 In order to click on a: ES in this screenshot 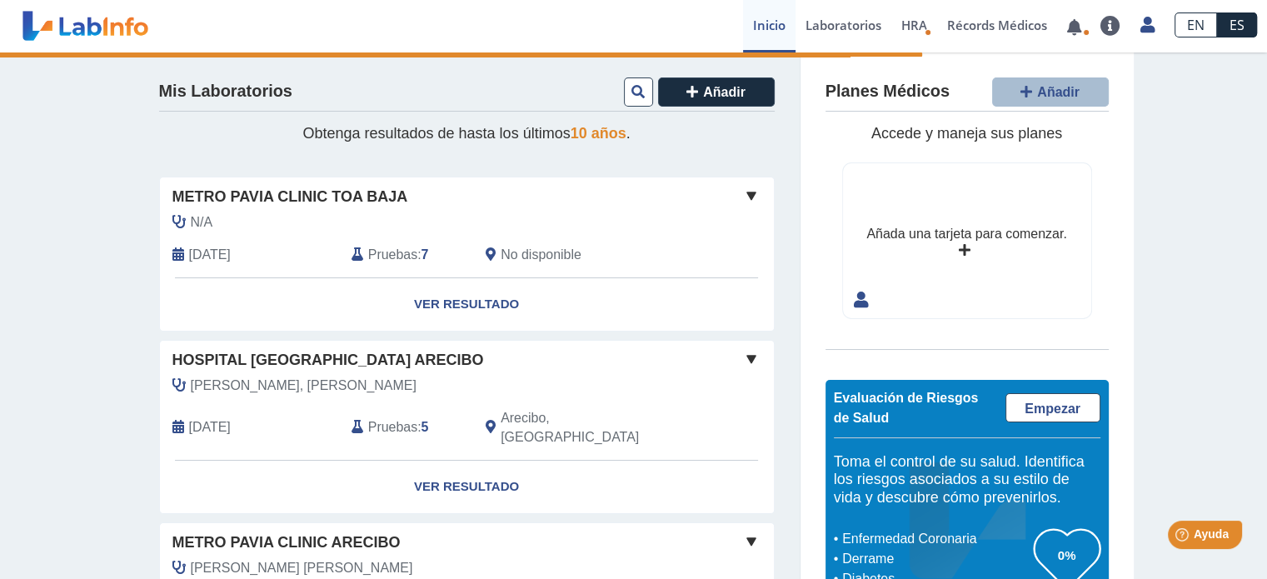, I will do `click(1237, 25)`.